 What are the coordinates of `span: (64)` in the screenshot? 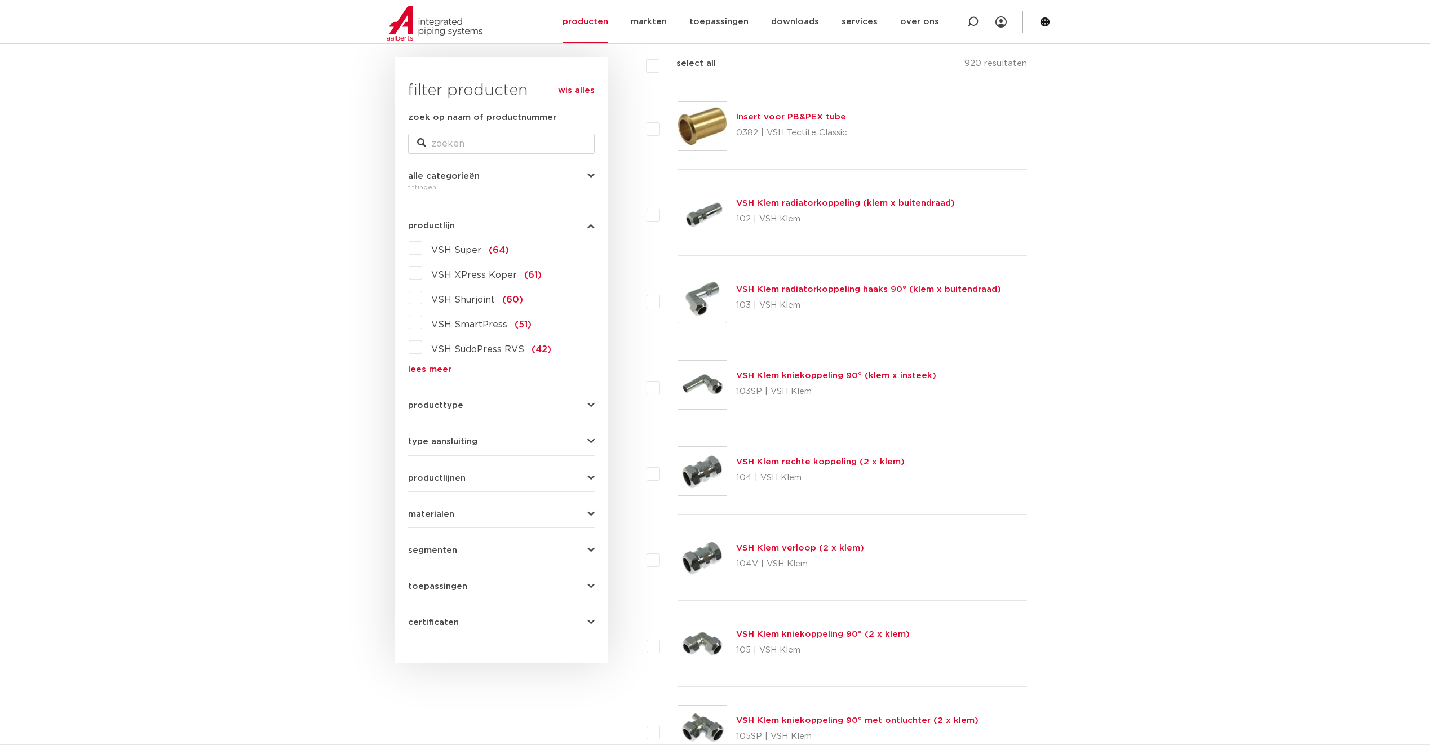 It's located at (499, 250).